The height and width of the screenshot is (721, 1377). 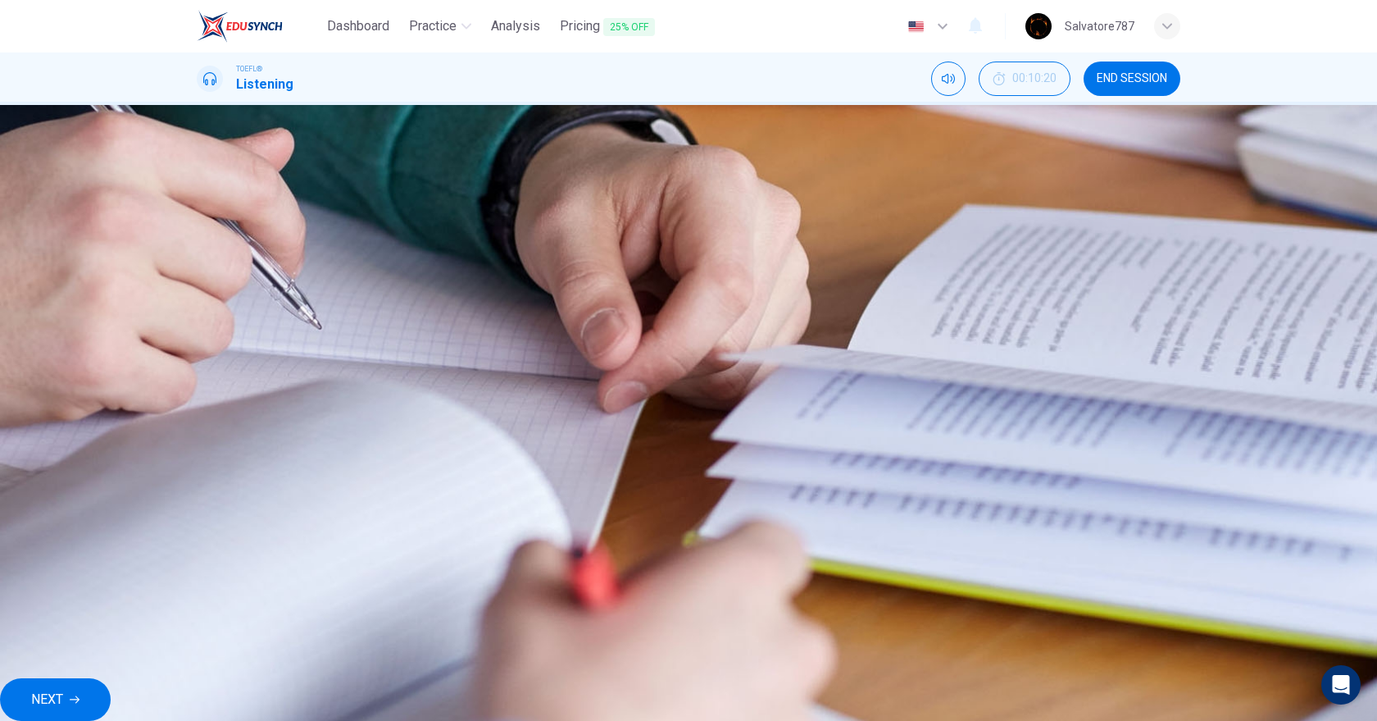 I want to click on button: Pricing25% OFF, so click(x=608, y=26).